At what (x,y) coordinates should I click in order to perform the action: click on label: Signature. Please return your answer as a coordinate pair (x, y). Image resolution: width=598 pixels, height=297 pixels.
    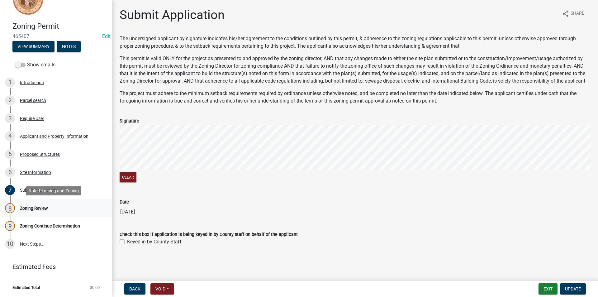
    Looking at the image, I should click on (129, 121).